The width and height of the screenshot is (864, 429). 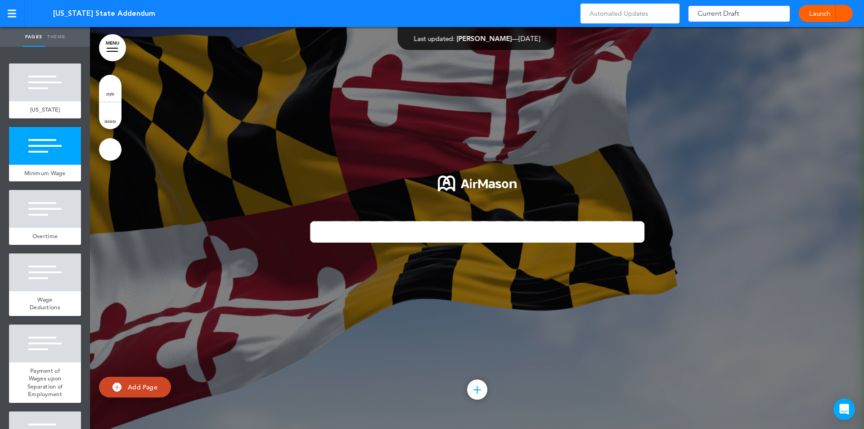 I want to click on a: delete, so click(x=110, y=116).